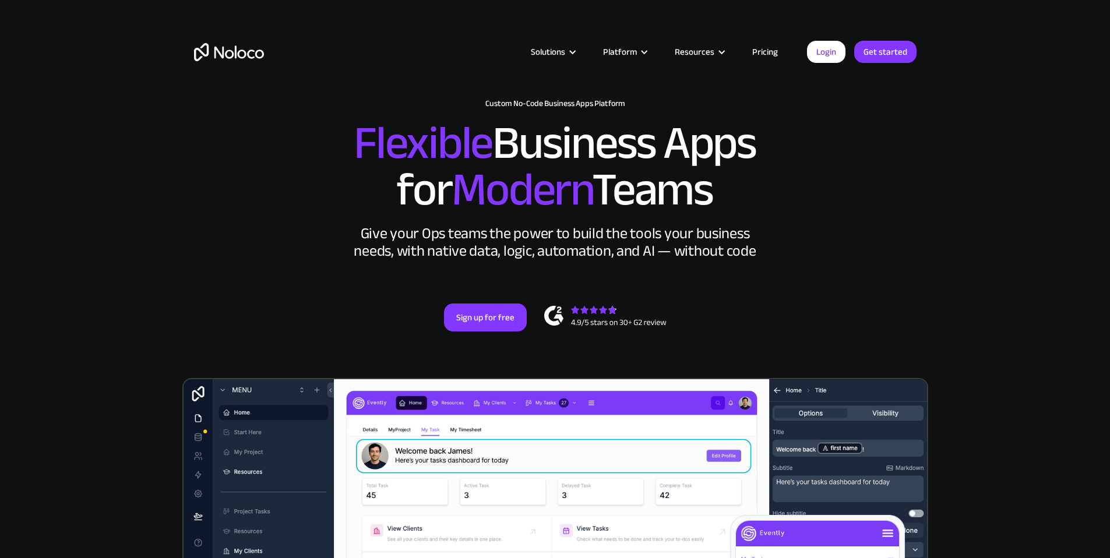  Describe the element at coordinates (522, 189) in the screenshot. I see `span: Modern` at that location.